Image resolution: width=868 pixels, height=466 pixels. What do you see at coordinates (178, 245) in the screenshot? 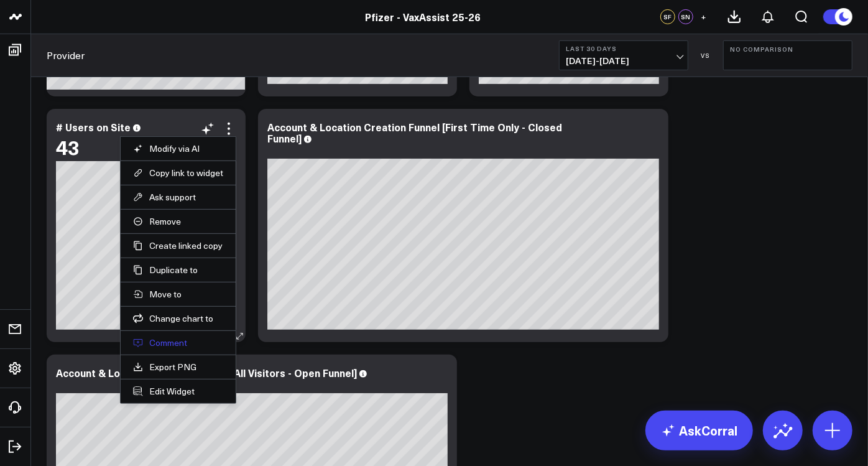
I see `button: Create linked copy` at bounding box center [178, 245].